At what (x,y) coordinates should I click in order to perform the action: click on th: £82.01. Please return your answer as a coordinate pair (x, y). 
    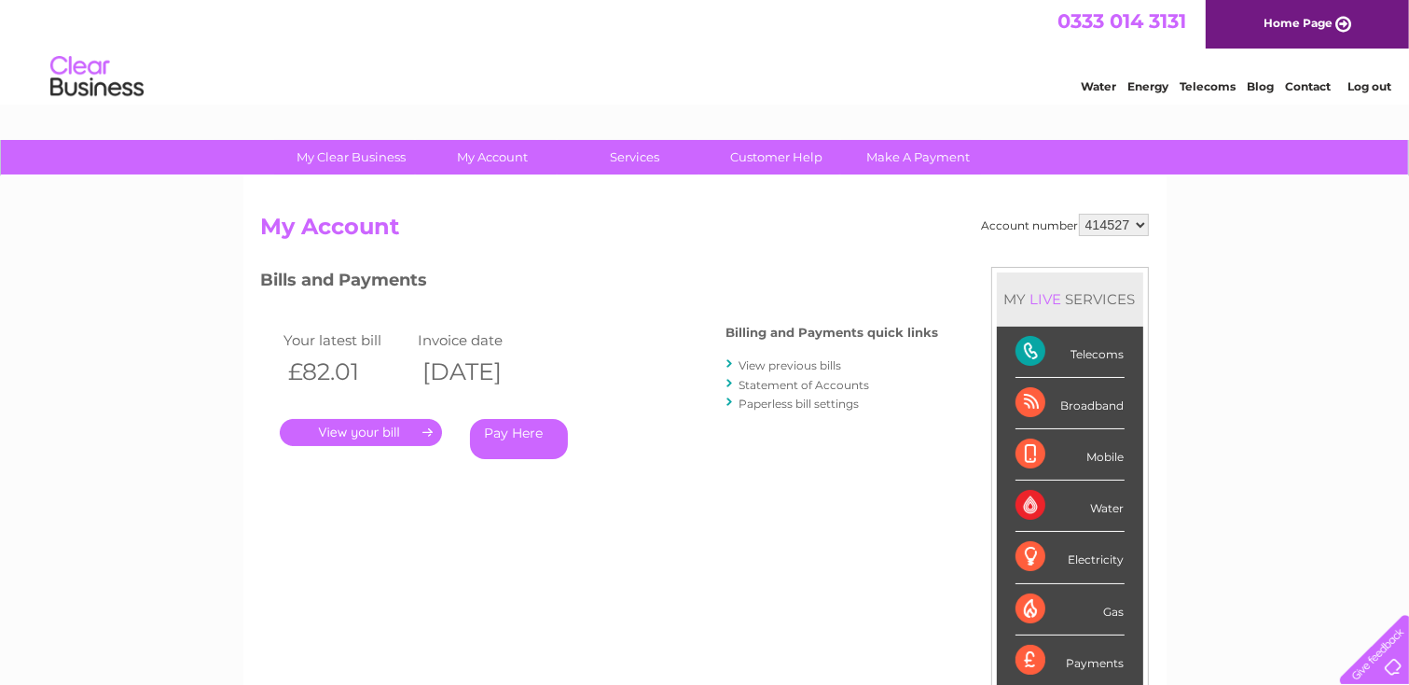
    Looking at the image, I should click on (347, 371).